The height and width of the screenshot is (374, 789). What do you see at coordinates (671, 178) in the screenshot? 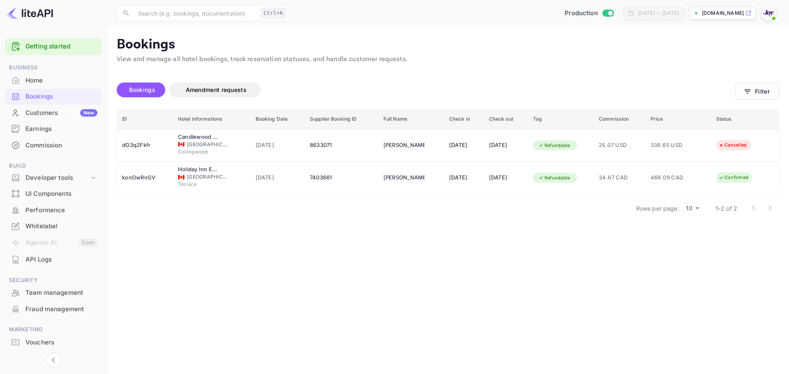
I see `span: 468.09 CAD` at bounding box center [671, 178].